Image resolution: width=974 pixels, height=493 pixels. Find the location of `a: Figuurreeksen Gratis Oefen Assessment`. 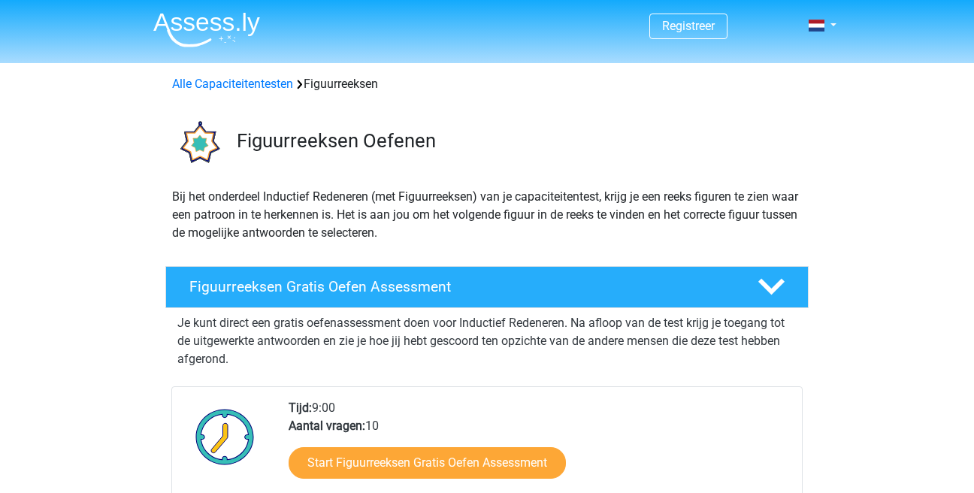

a: Figuurreeksen Gratis Oefen Assessment is located at coordinates (487, 287).